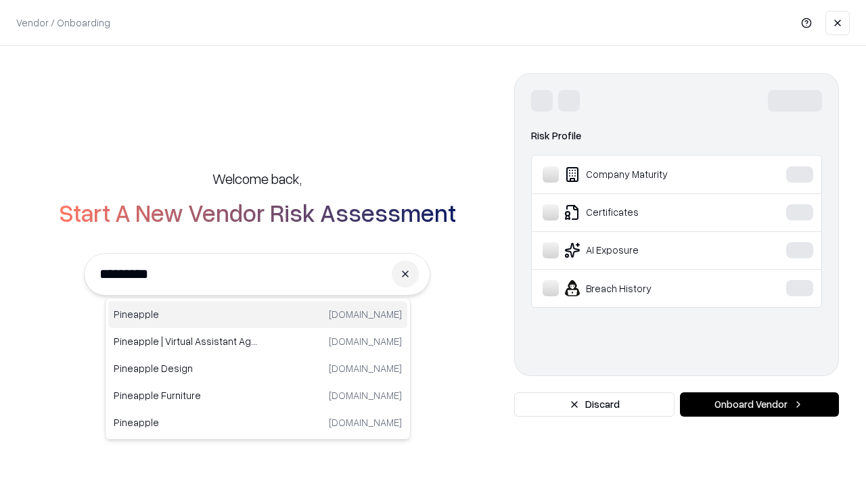 Image resolution: width=866 pixels, height=487 pixels. I want to click on div: Company Maturity, so click(643, 174).